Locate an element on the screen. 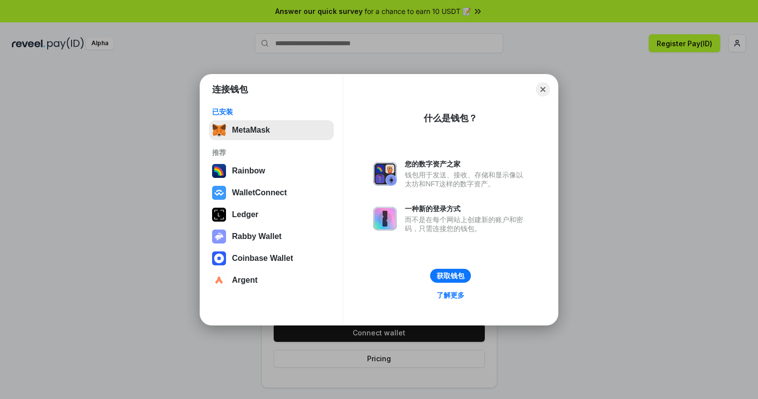  button: Rainbow is located at coordinates (271, 171).